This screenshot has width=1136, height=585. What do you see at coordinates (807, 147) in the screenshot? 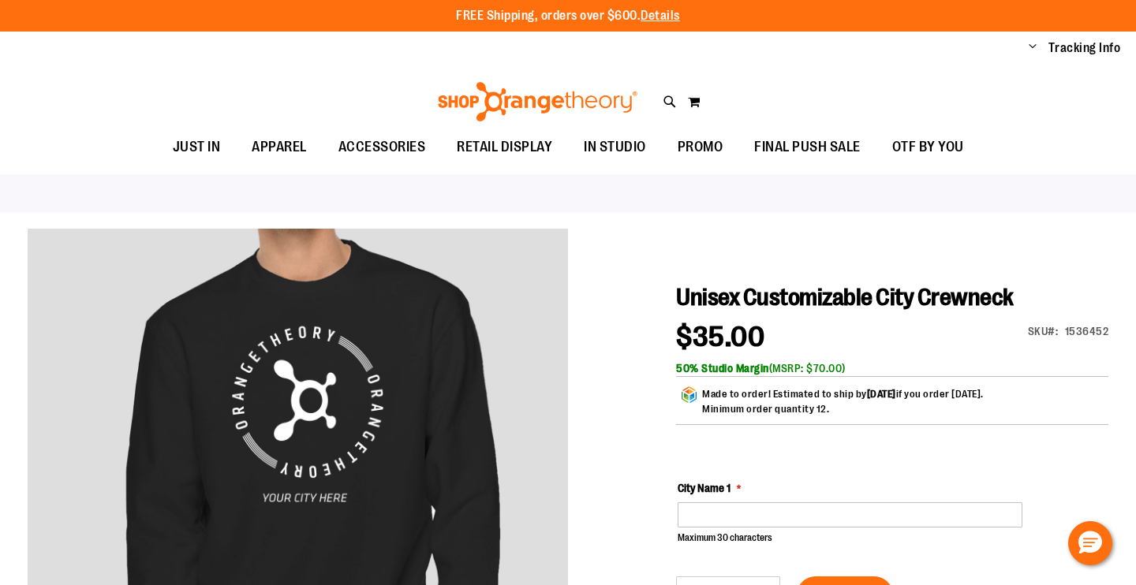
I see `span: FINAL PUSH SALE` at bounding box center [807, 147].